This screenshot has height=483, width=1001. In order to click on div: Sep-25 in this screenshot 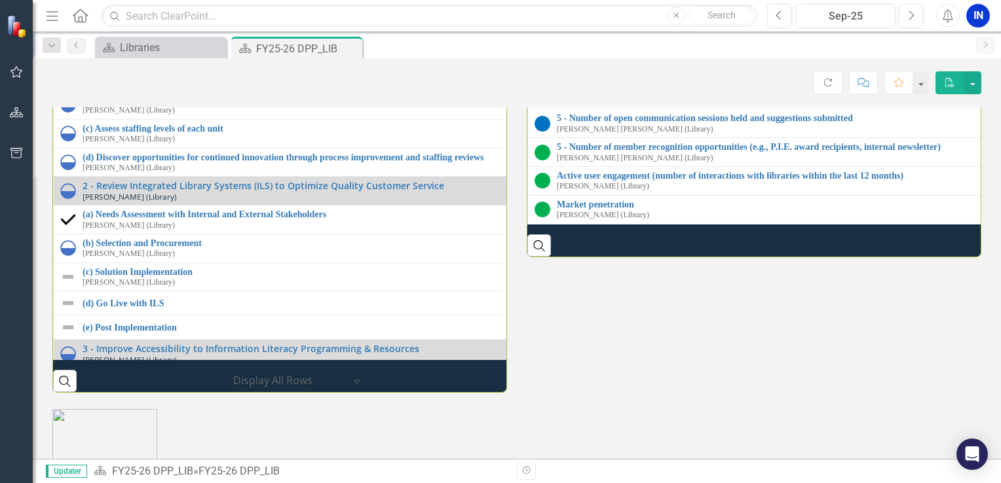, I will do `click(845, 16)`.